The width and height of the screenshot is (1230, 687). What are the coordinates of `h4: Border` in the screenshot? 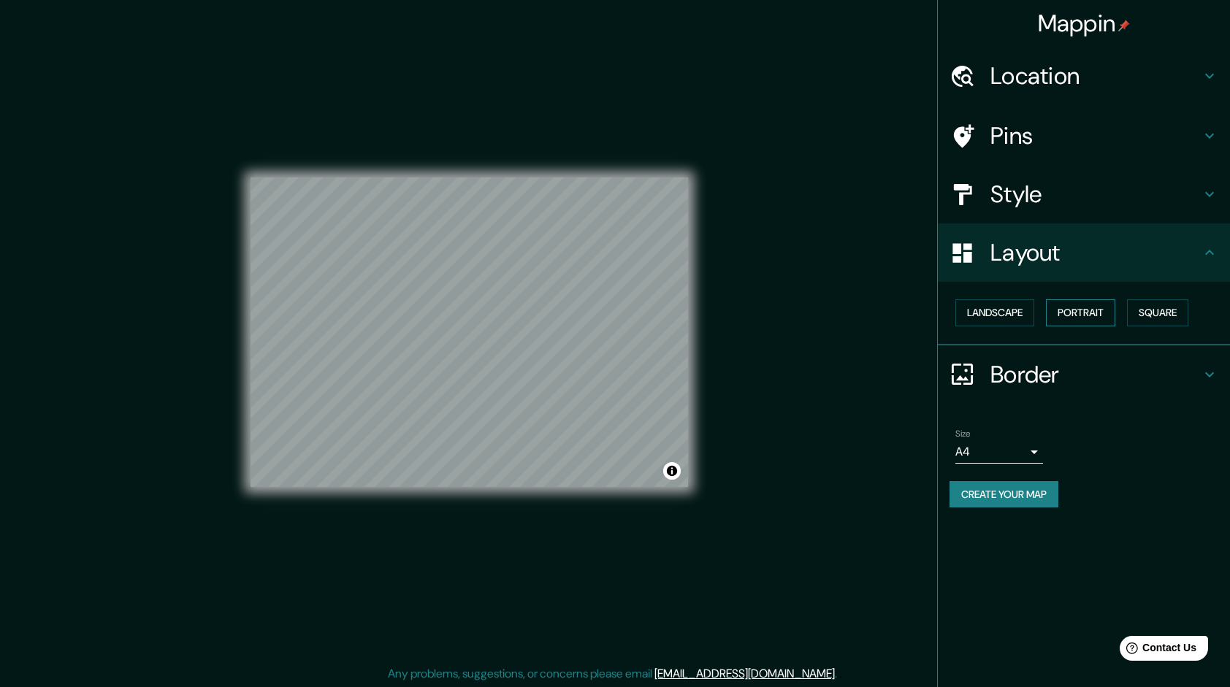 It's located at (1096, 375).